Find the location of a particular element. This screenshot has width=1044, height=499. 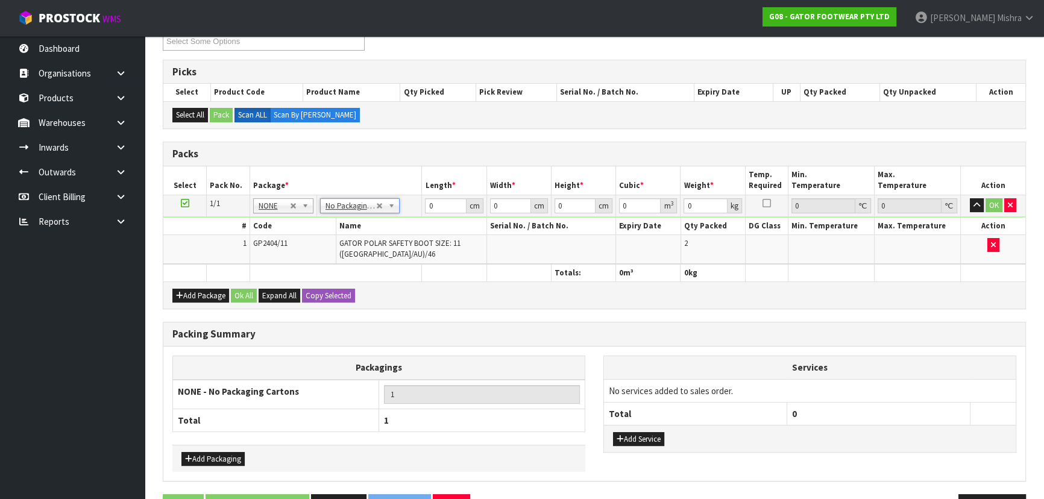

th: Qty Picked is located at coordinates (438, 92).